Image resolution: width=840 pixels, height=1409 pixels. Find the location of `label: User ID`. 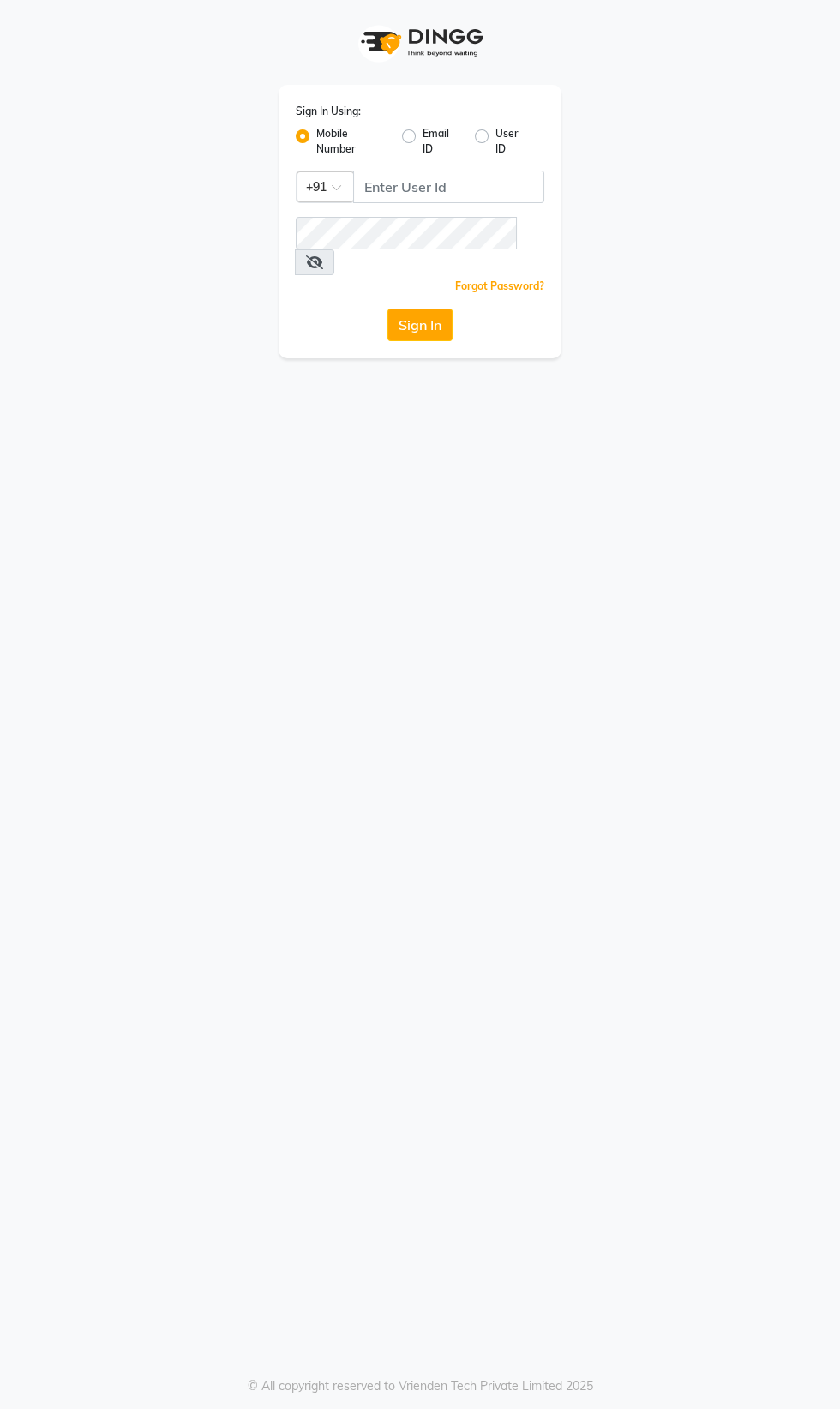

label: User ID is located at coordinates (512, 141).